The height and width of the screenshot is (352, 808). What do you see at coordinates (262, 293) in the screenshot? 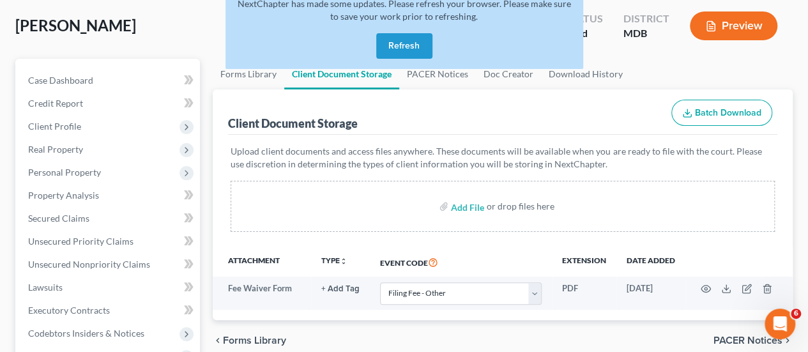
I see `td: Fee Waiver Form` at bounding box center [262, 293].